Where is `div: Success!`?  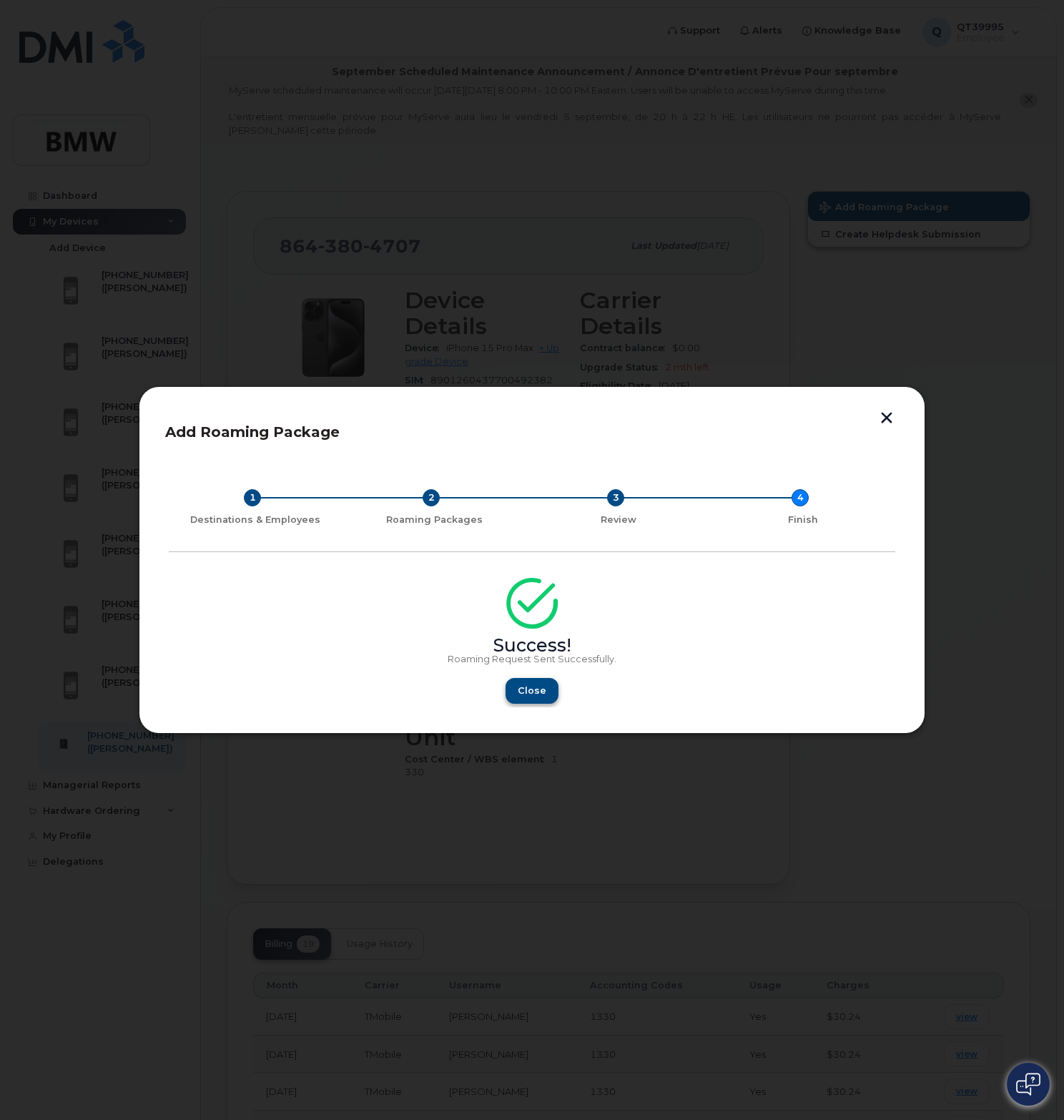
div: Success! is located at coordinates (532, 646).